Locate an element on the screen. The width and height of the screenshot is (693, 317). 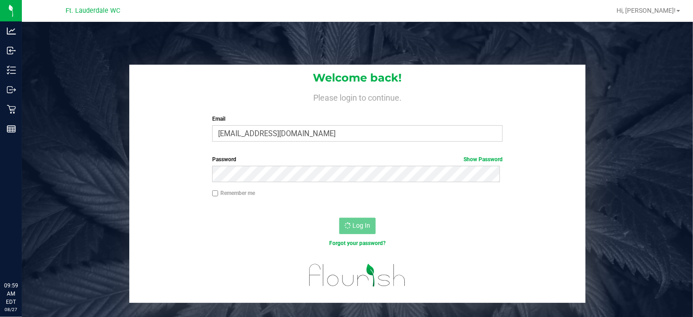
a: Show Password is located at coordinates (483, 159).